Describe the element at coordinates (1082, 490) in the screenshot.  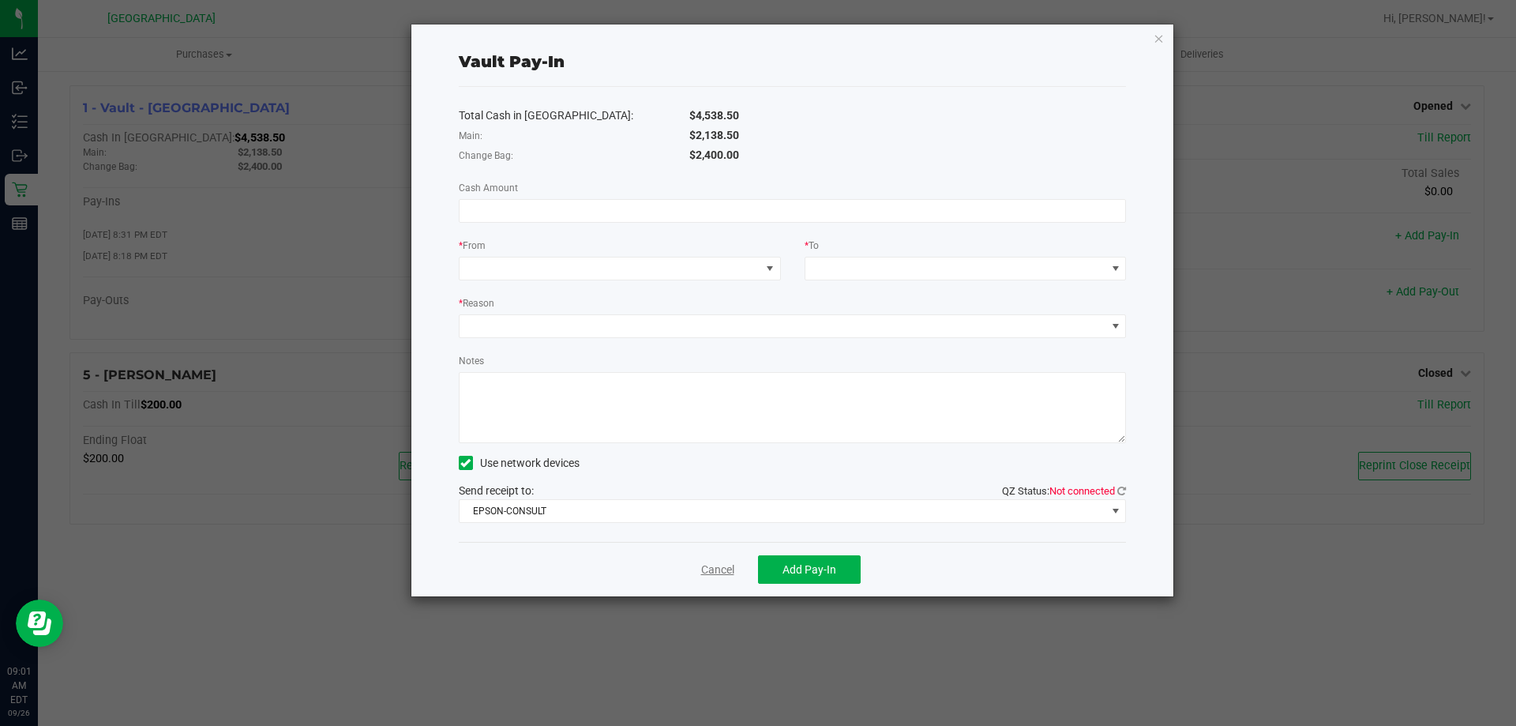
I see `span: Not connected` at that location.